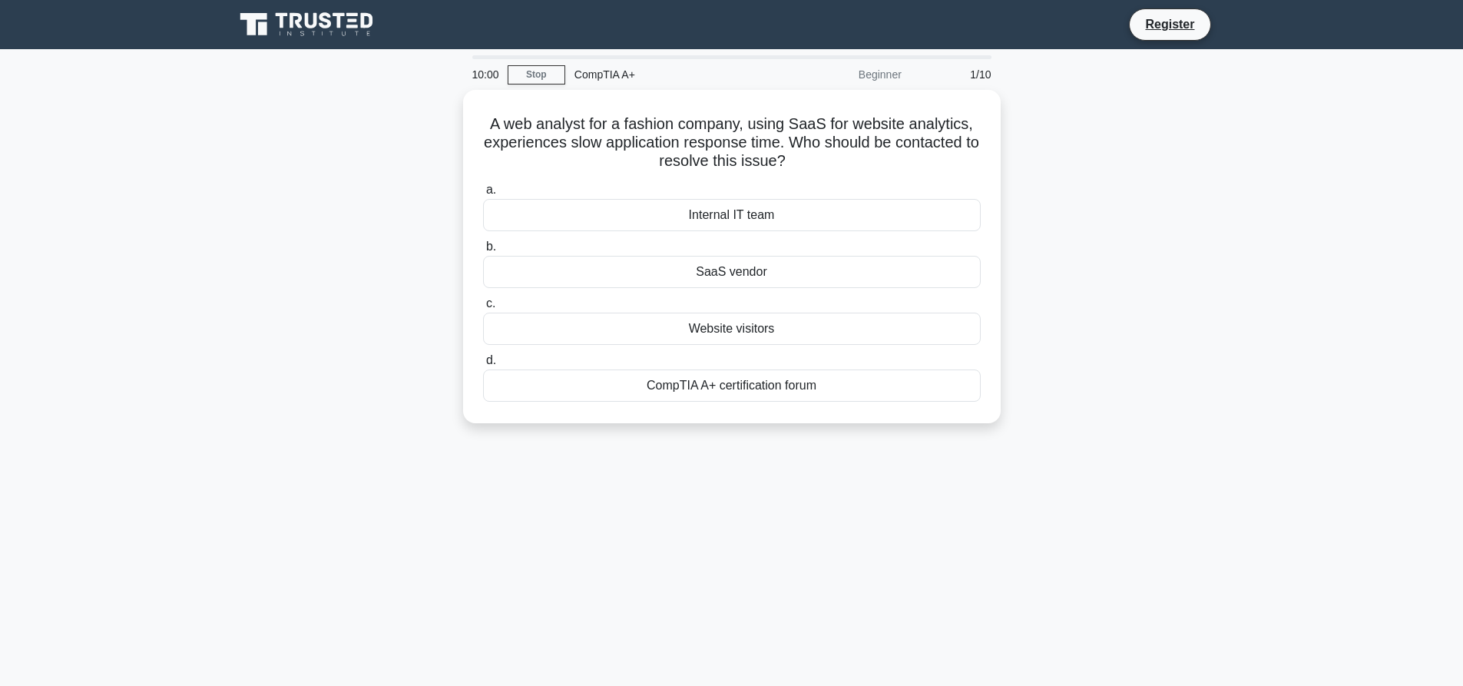 The height and width of the screenshot is (686, 1463). What do you see at coordinates (491, 359) in the screenshot?
I see `span: d.` at bounding box center [491, 359].